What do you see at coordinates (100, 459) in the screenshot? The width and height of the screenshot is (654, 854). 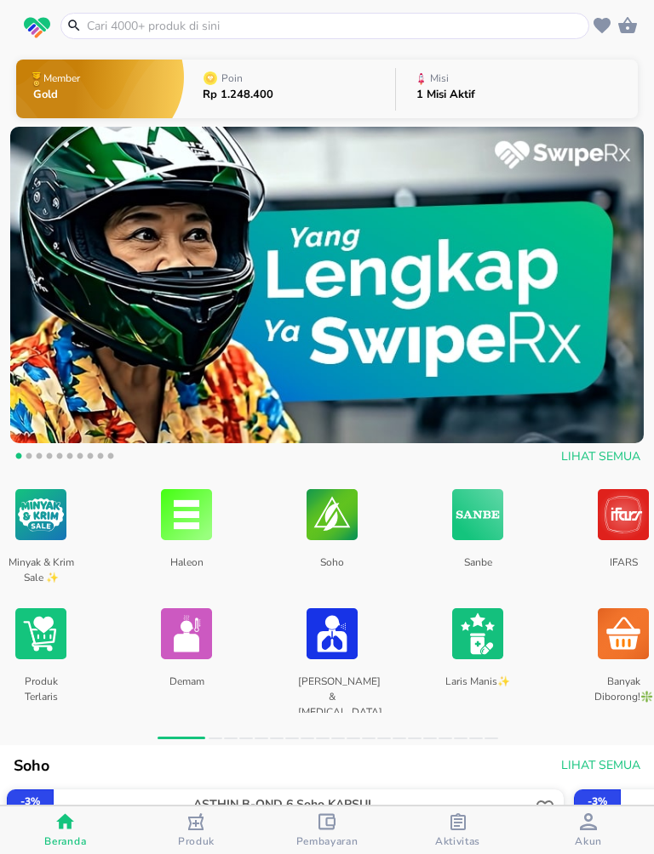 I see `button: 9` at bounding box center [100, 459].